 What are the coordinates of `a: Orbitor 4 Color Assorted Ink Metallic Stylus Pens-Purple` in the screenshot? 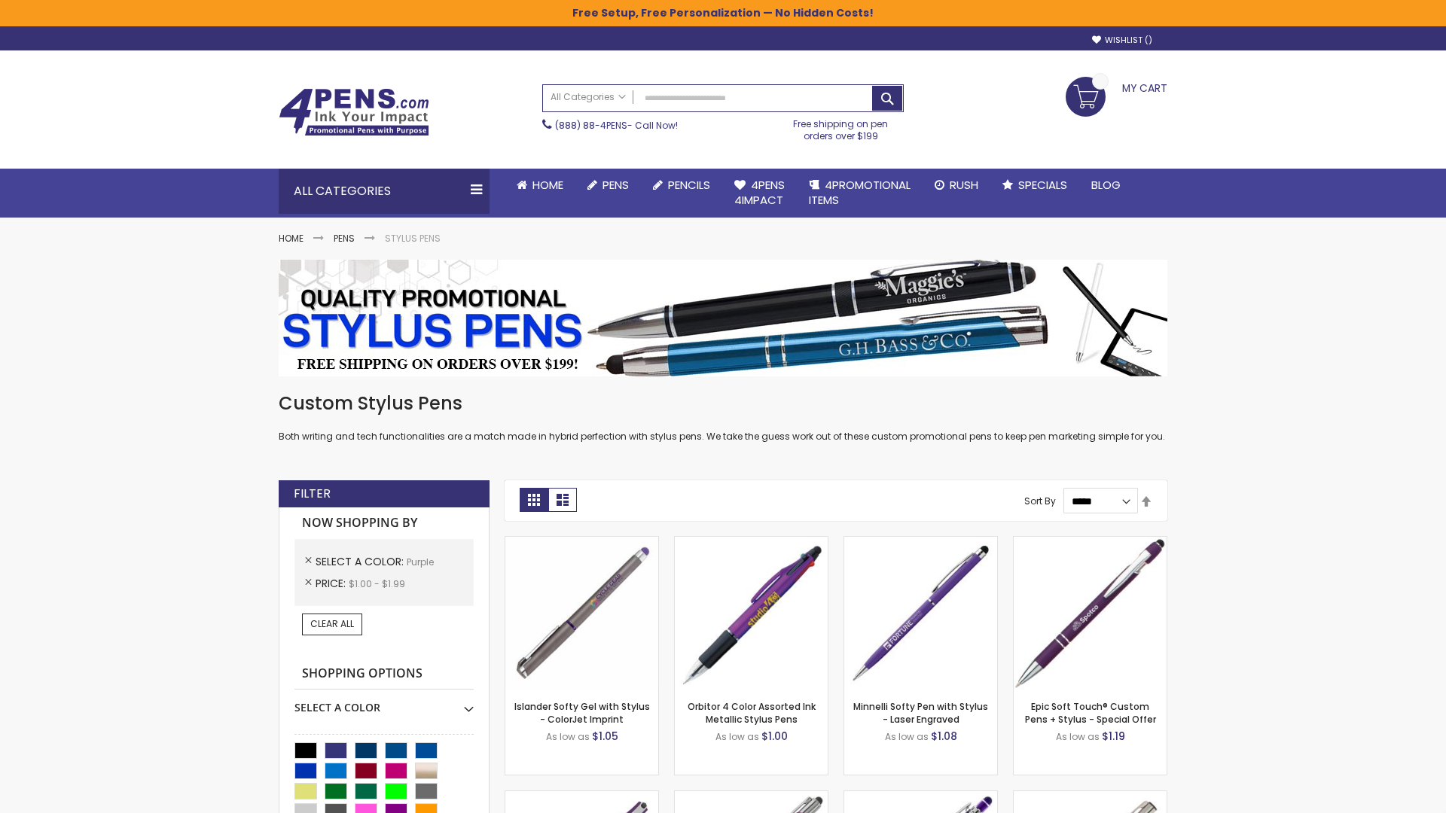 It's located at (751, 542).